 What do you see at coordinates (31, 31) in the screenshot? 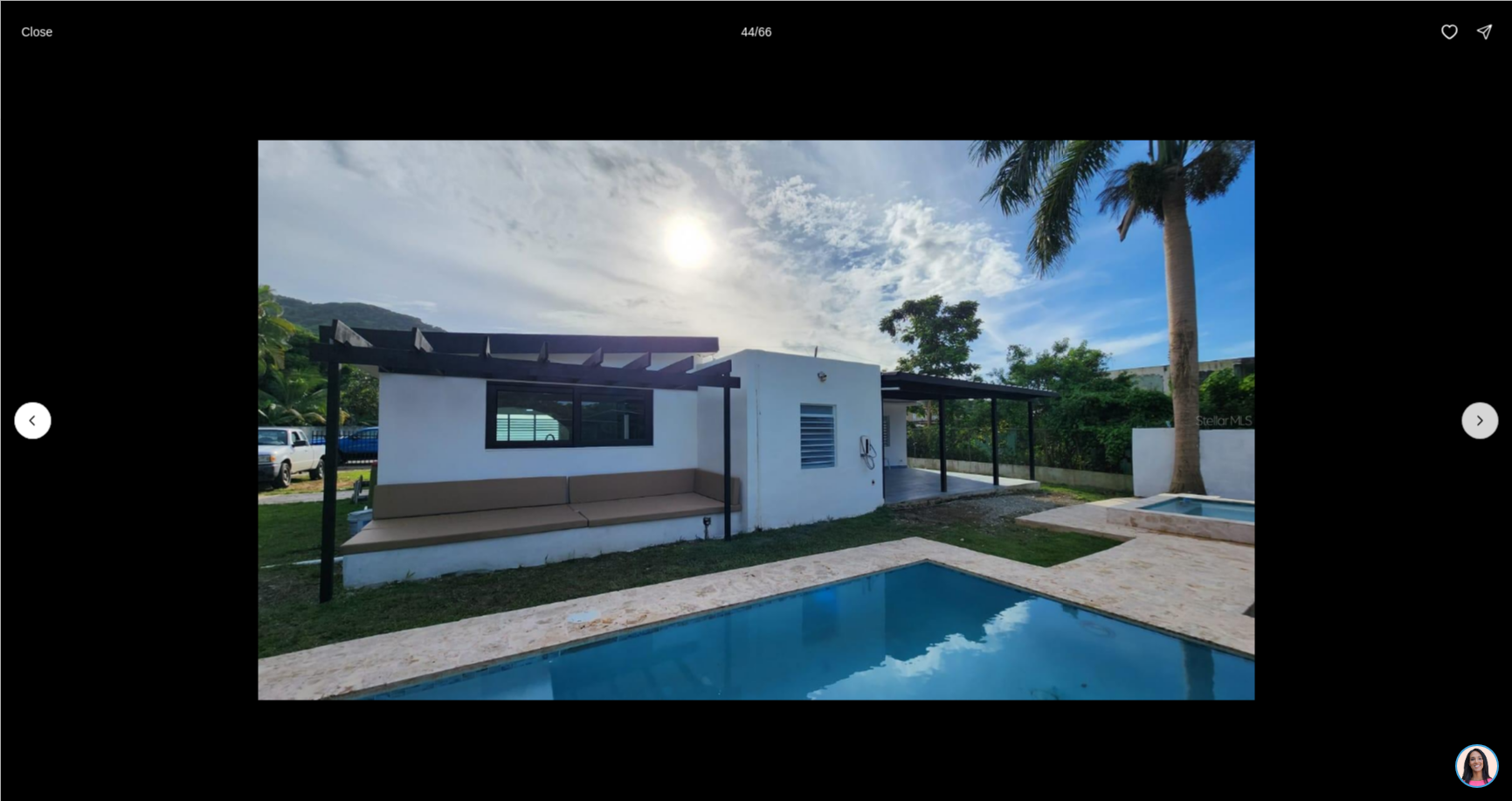
I see `img: be3d4b55-7850-4bcb-9297-a2f9cd376e78.png` at bounding box center [31, 31].